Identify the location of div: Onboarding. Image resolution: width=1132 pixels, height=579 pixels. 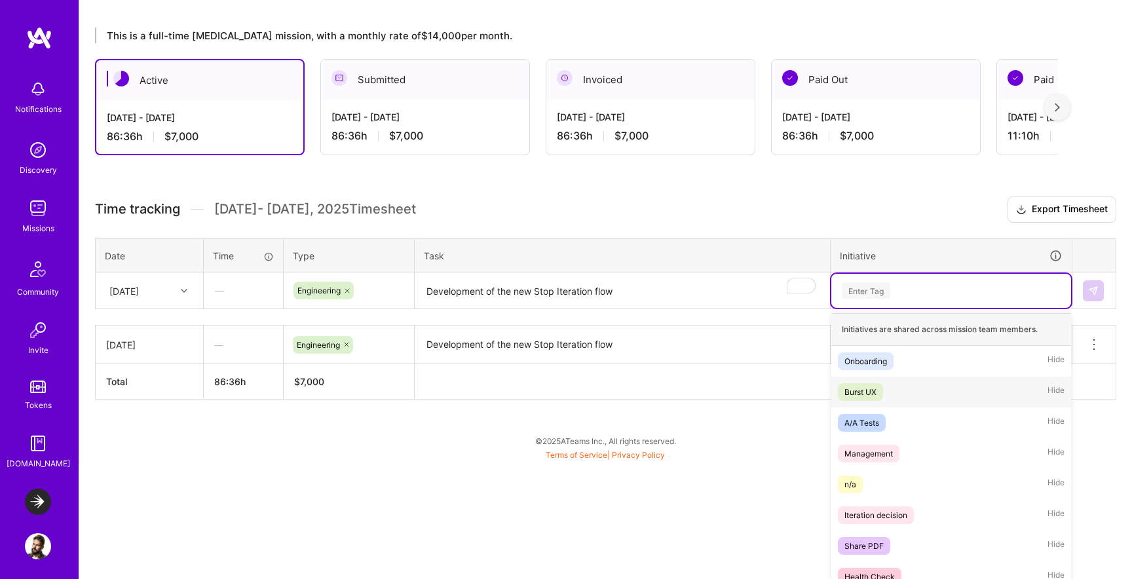
(866, 361).